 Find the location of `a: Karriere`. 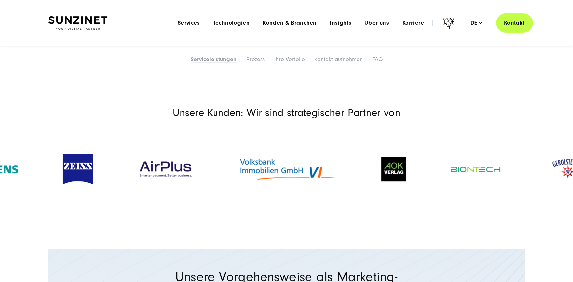

a: Karriere is located at coordinates (413, 23).